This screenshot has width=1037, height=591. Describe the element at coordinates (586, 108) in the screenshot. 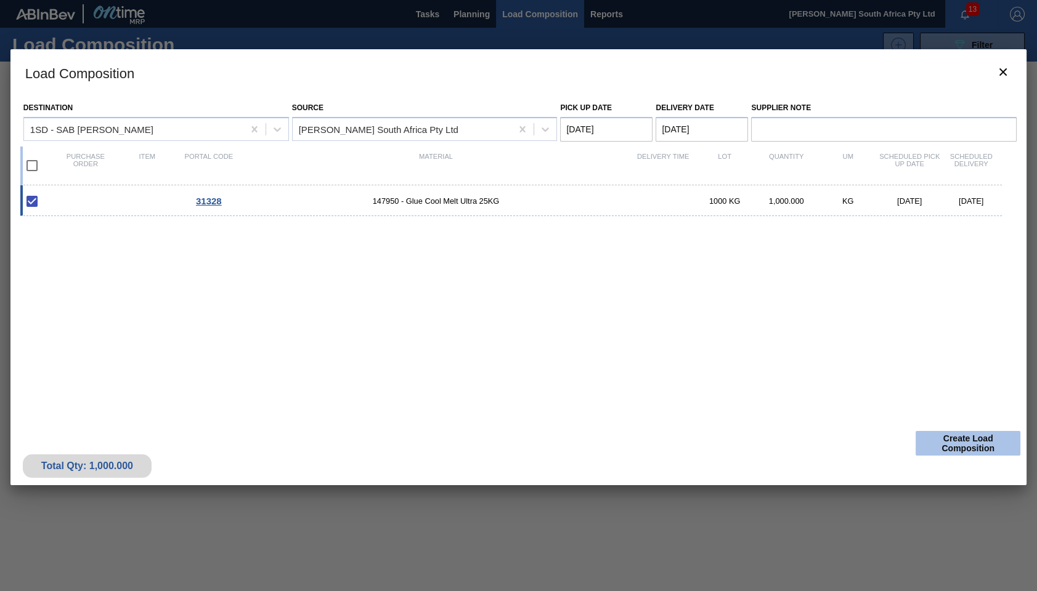

I see `label: Pick up Date` at that location.